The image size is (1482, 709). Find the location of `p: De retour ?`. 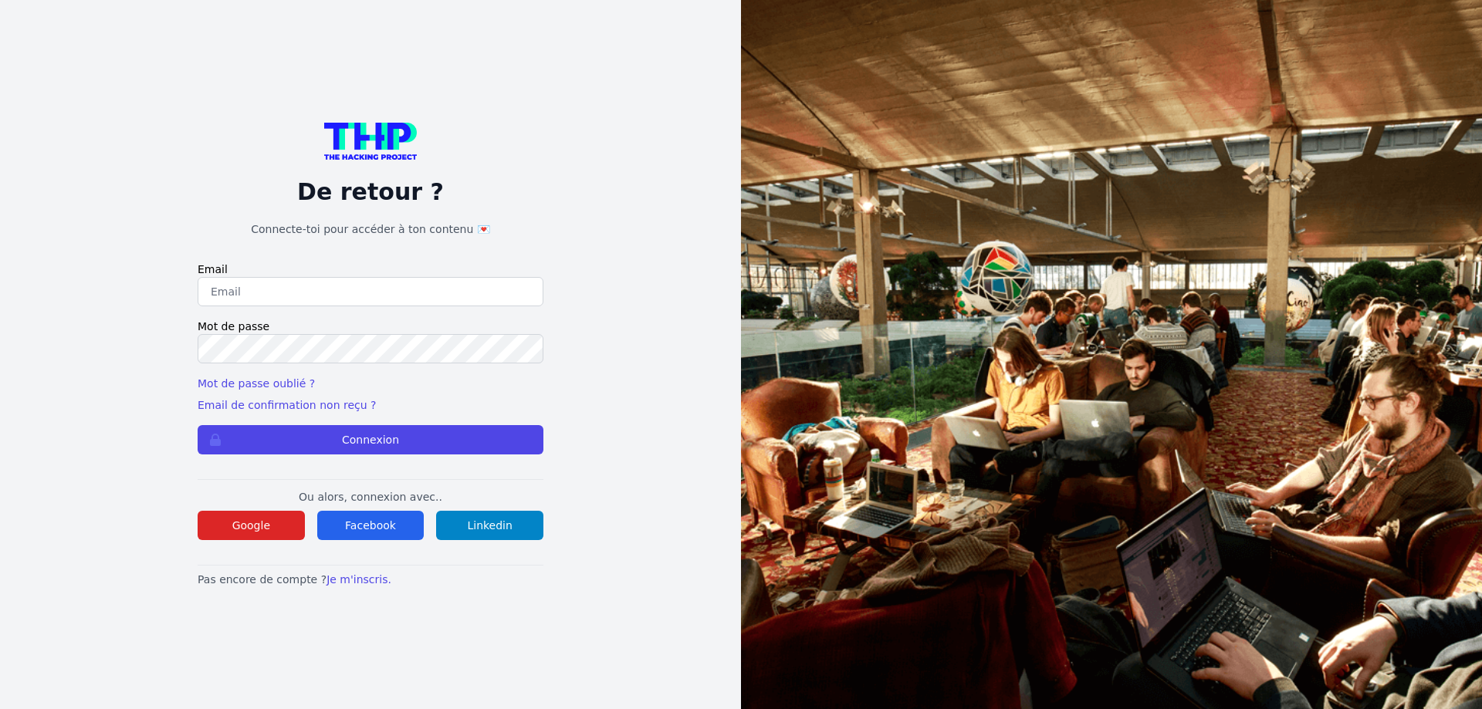

p: De retour ? is located at coordinates (370, 192).